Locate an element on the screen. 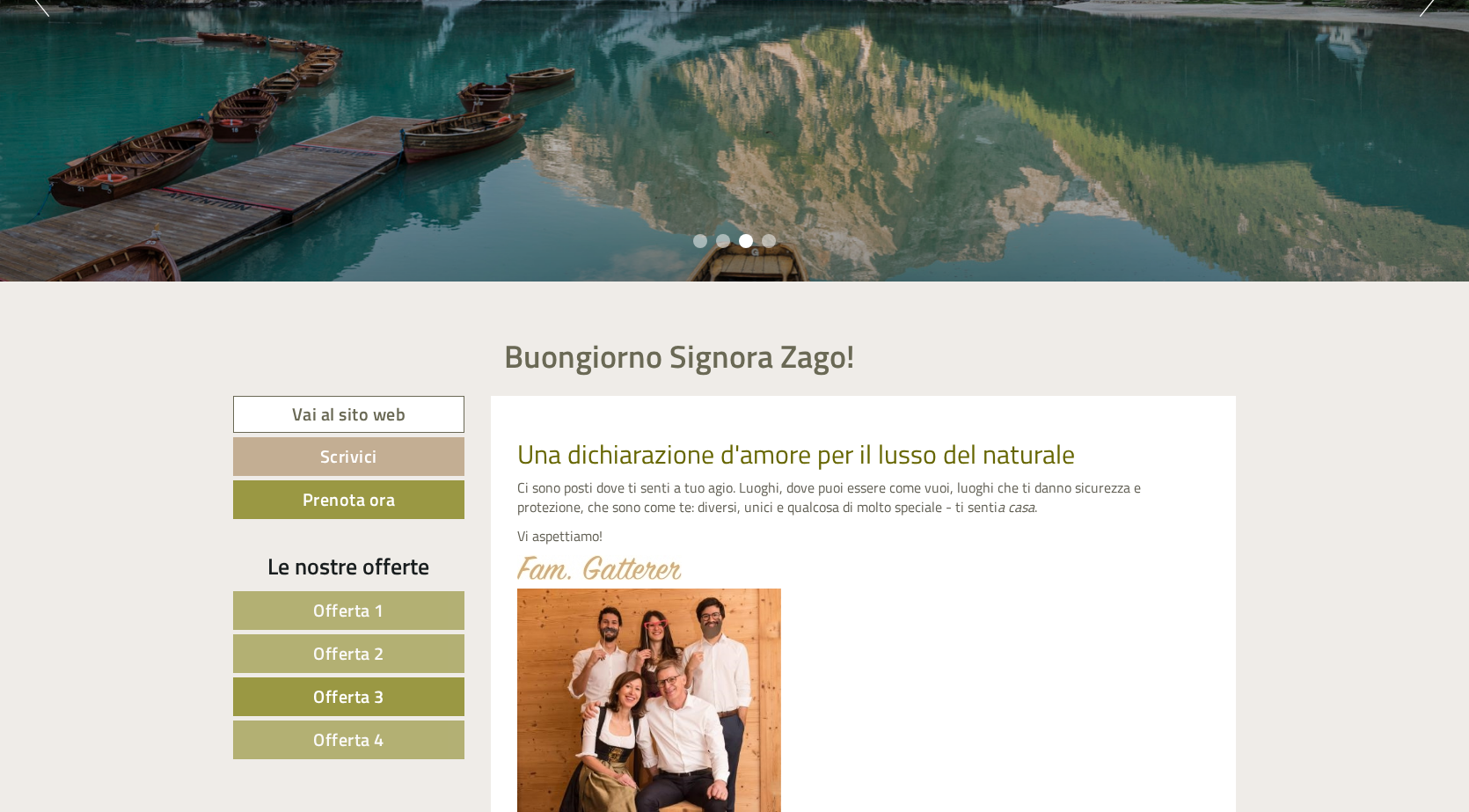  div: Le nostre offerte is located at coordinates (348, 565).